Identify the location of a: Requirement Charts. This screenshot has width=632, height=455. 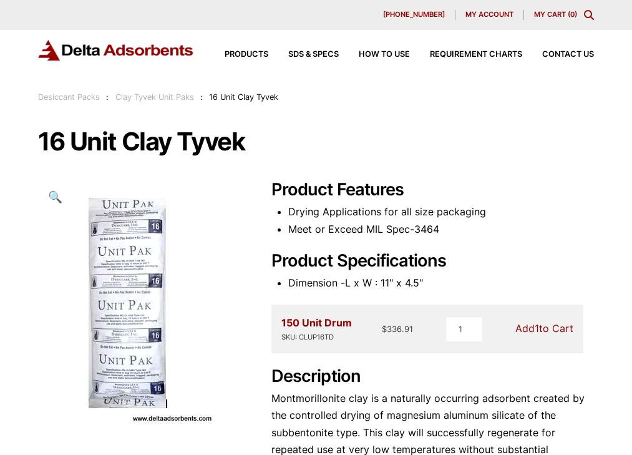
(466, 54).